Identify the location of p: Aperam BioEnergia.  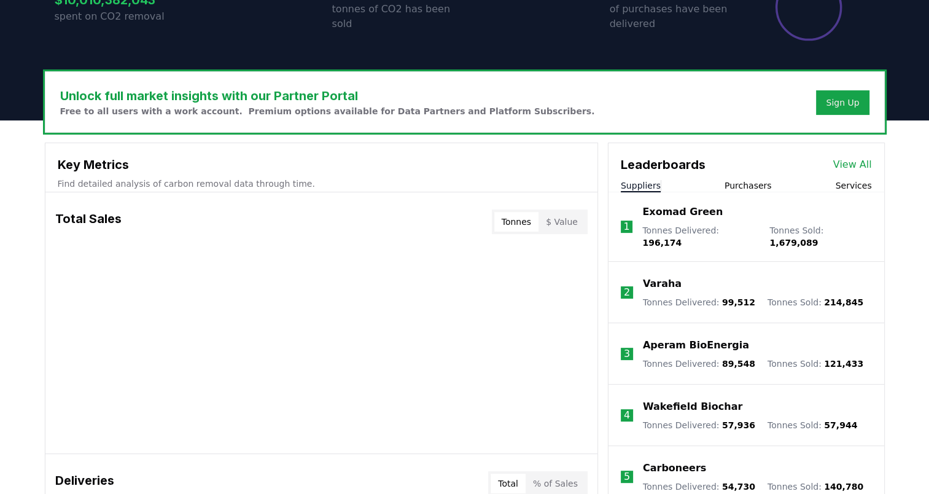
(695, 345).